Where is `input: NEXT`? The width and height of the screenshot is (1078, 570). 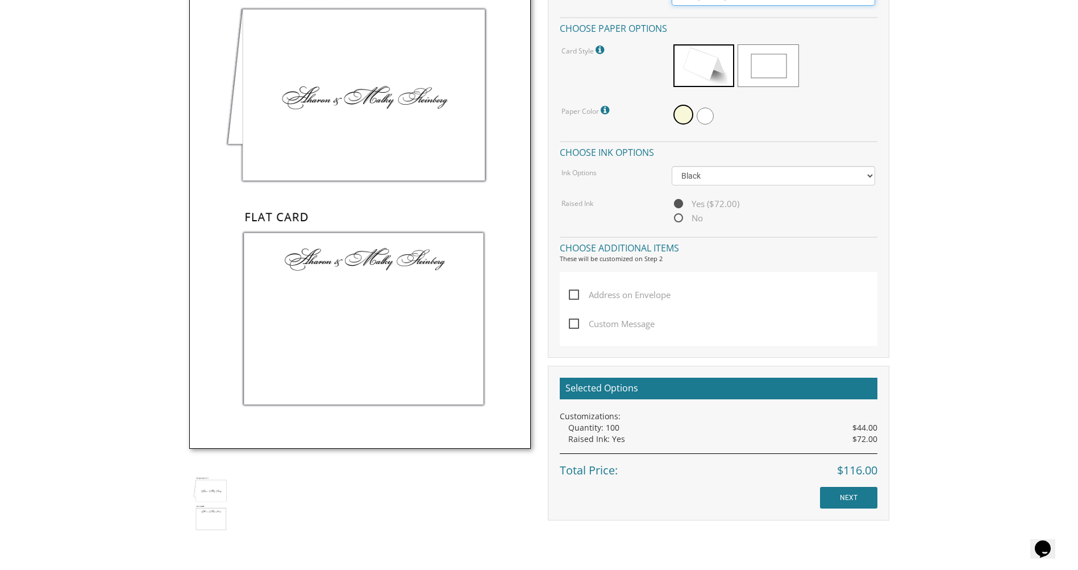
input: NEXT is located at coordinates (849, 497).